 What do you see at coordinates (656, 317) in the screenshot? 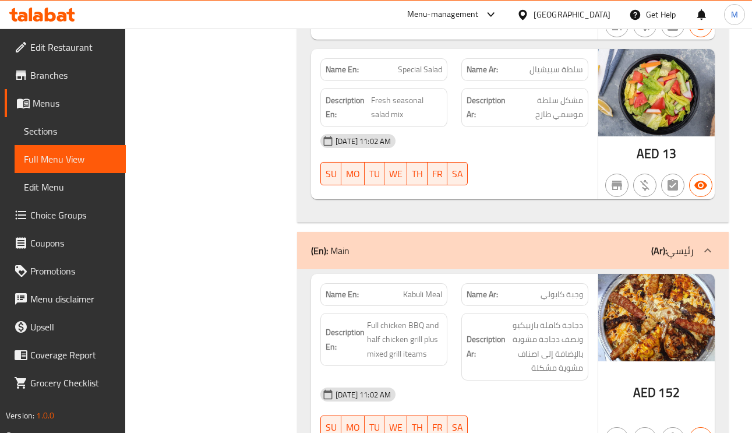
I see `img: Kabuli_Meal638931021706834712.jpg` at bounding box center [656, 317].